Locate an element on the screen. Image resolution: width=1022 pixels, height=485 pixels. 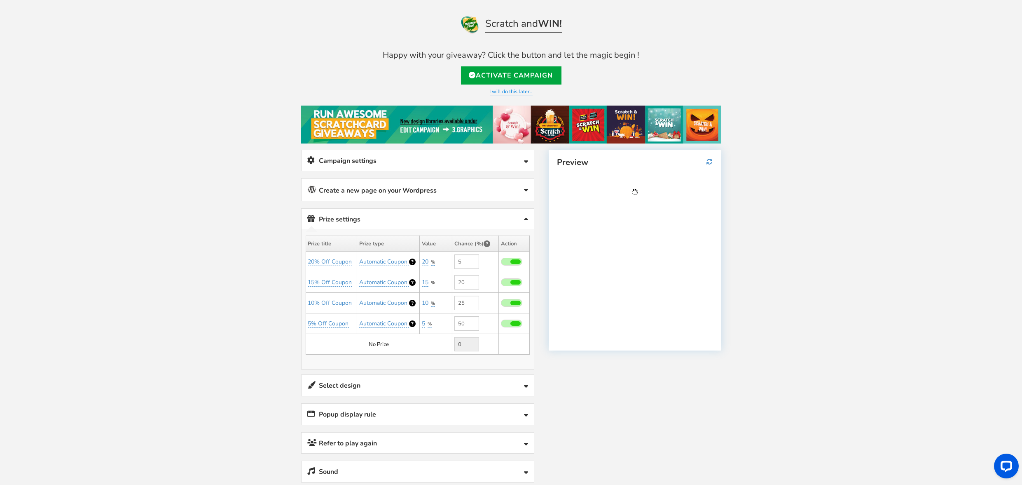
h4: Happy with your giveaway? Click the button and let the magic begin ! is located at coordinates (511, 55).